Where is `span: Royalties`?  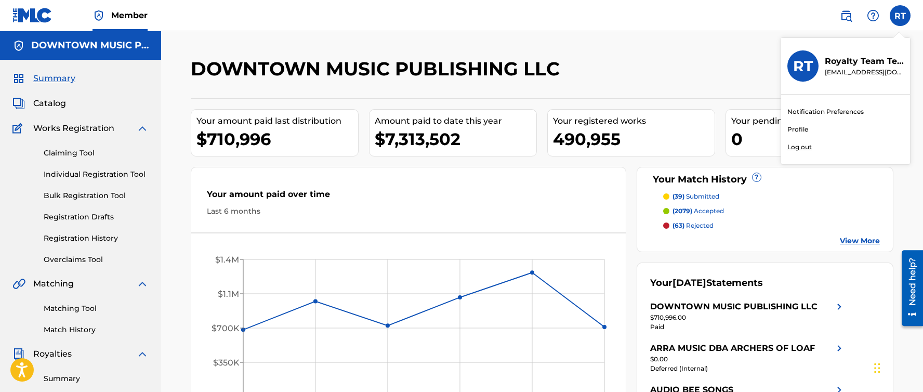
span: Royalties is located at coordinates (52, 354).